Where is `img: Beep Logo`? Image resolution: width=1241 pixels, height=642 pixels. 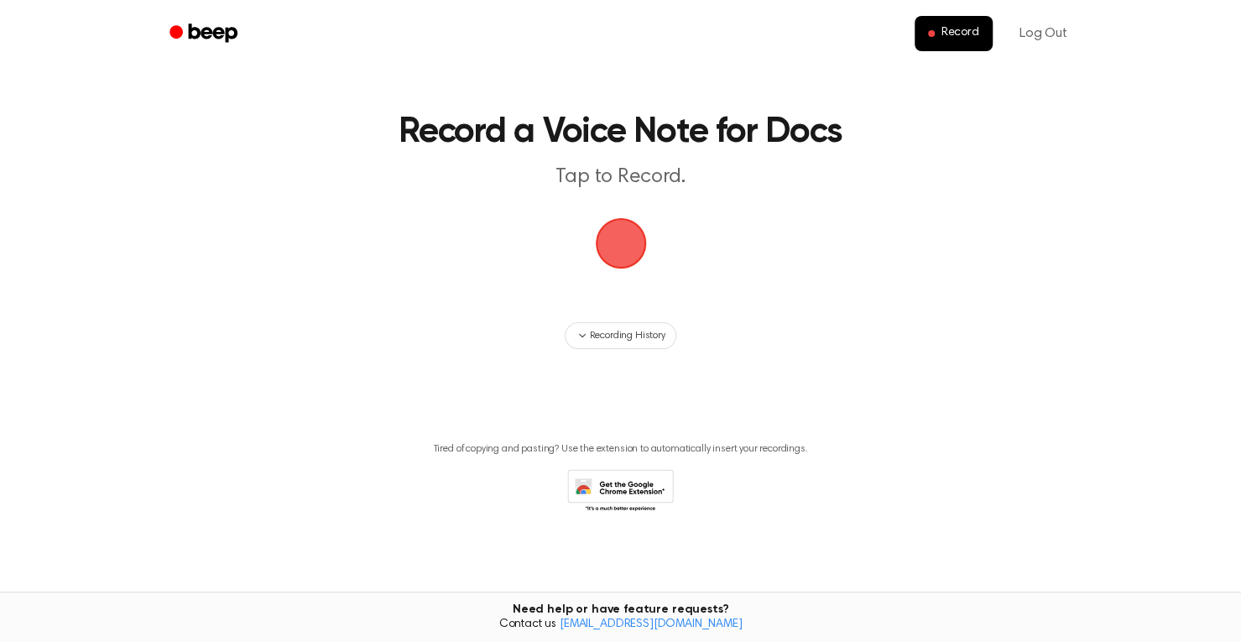
img: Beep Logo is located at coordinates (621, 243).